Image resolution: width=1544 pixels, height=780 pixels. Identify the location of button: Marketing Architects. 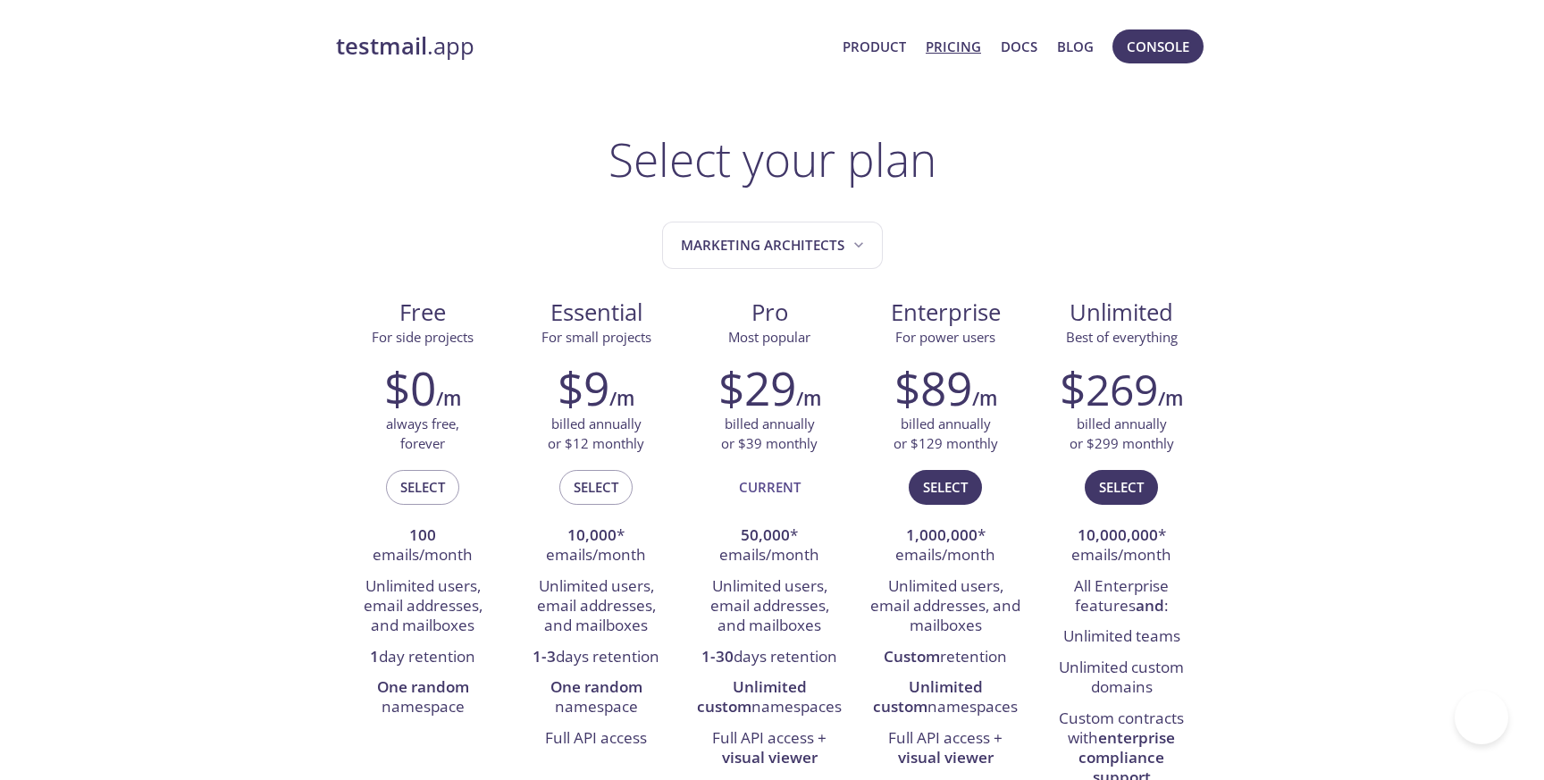
(772, 245).